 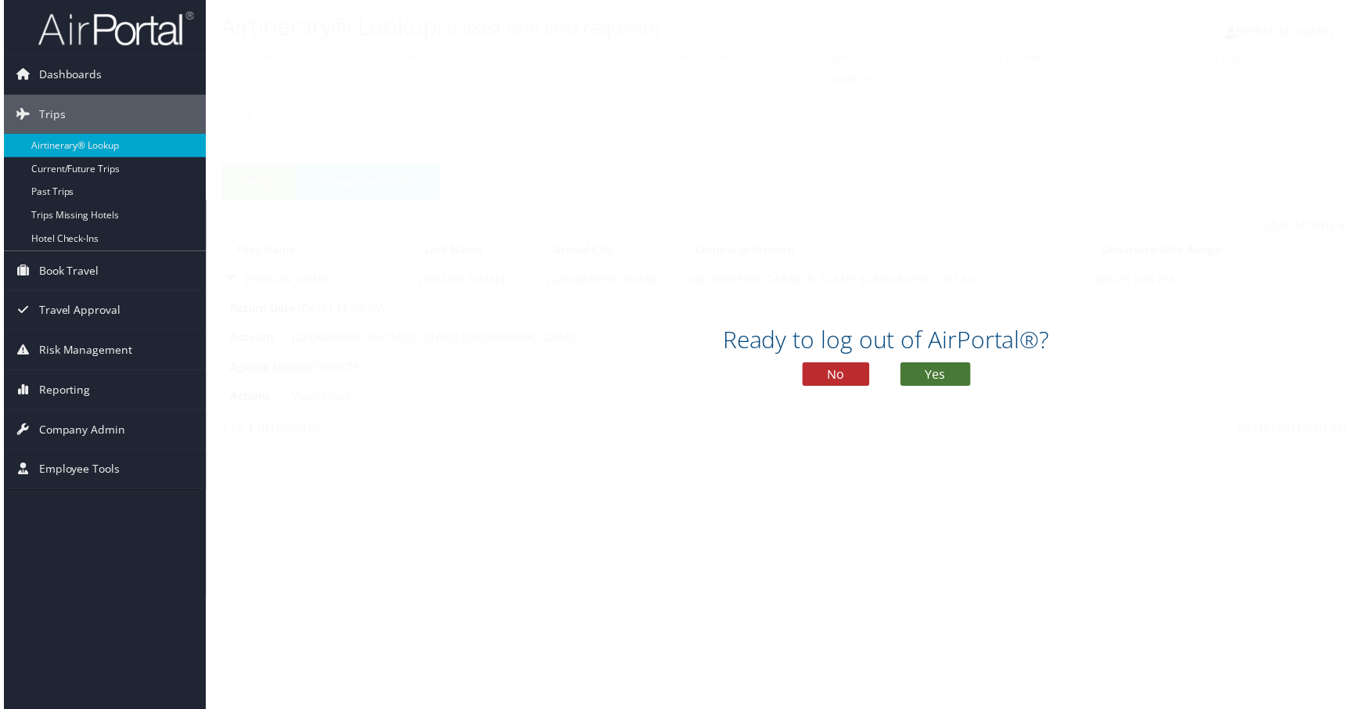 I want to click on span: Risk Management, so click(x=82, y=352).